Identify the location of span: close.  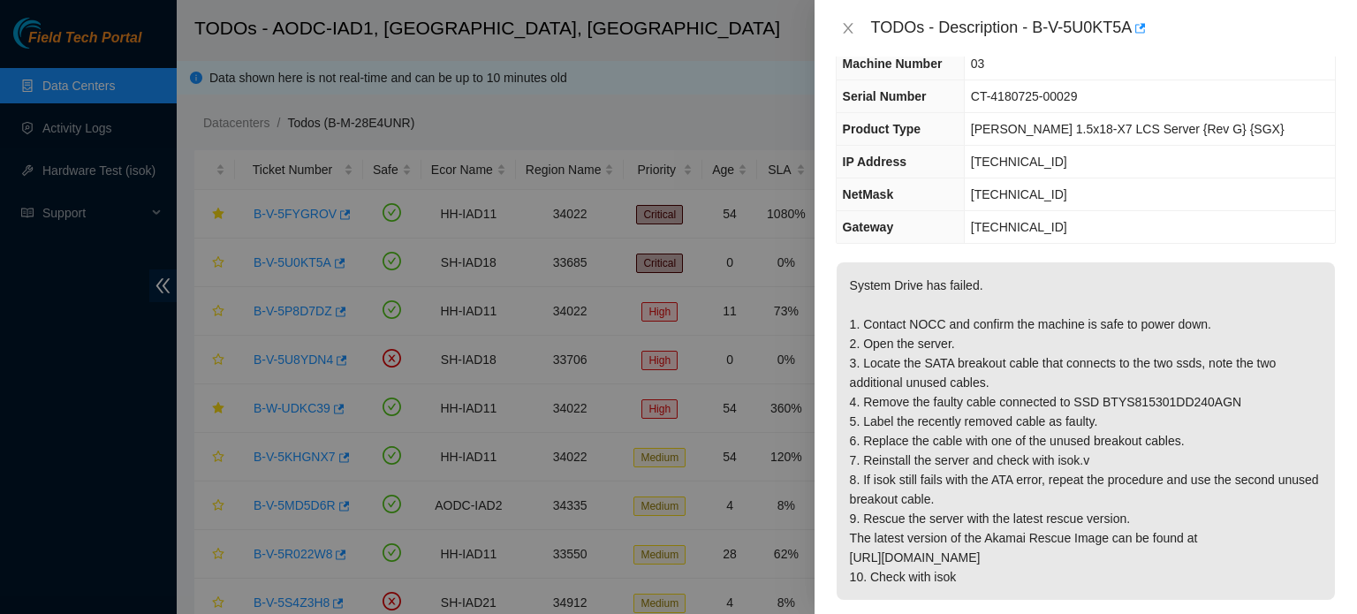
(848, 28).